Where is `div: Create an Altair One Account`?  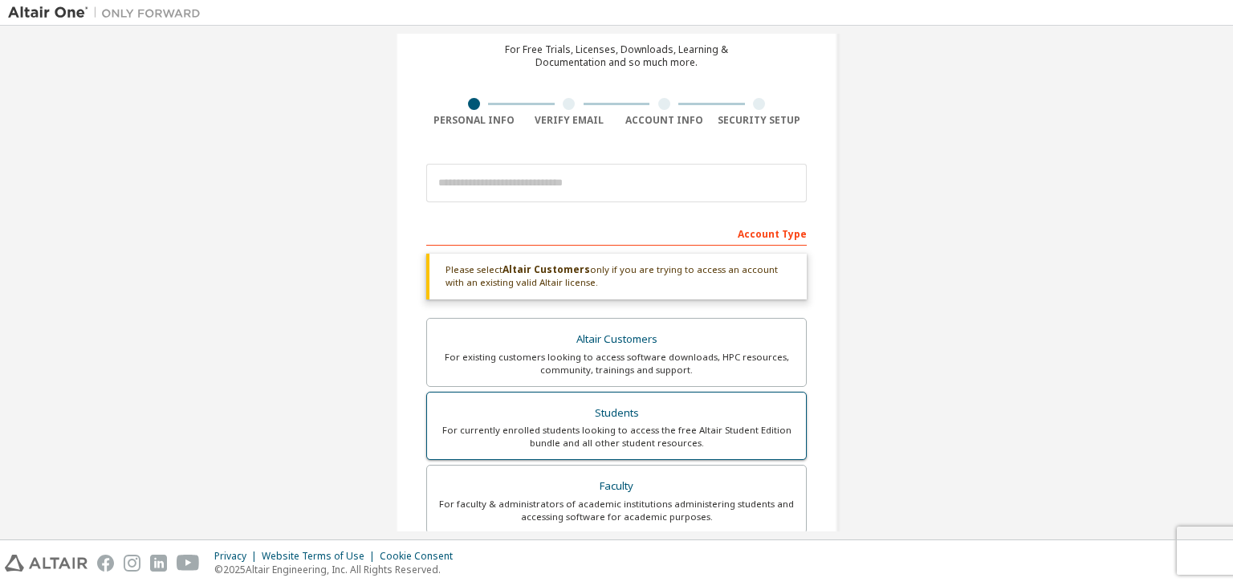 div: Create an Altair One Account is located at coordinates (617, 24).